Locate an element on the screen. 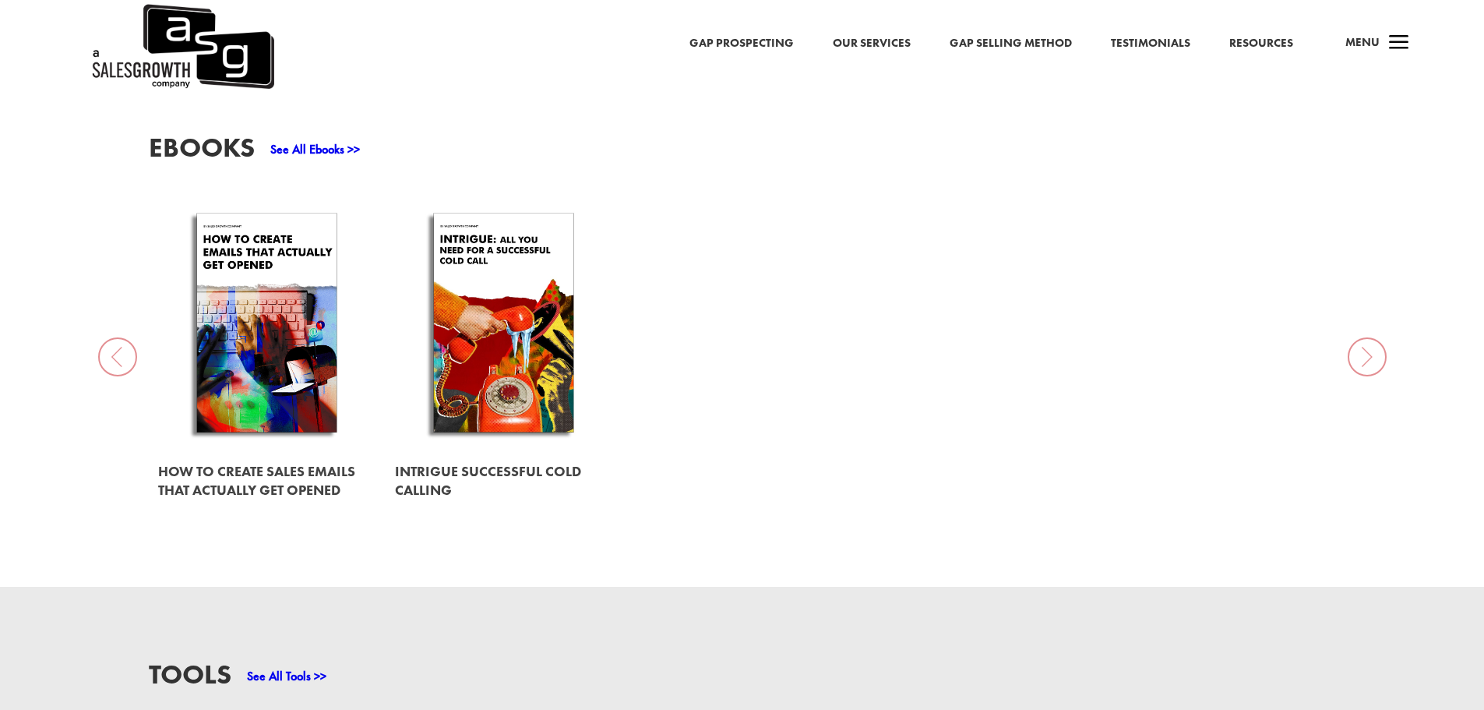 This screenshot has width=1484, height=710. a: Our Services is located at coordinates (872, 44).